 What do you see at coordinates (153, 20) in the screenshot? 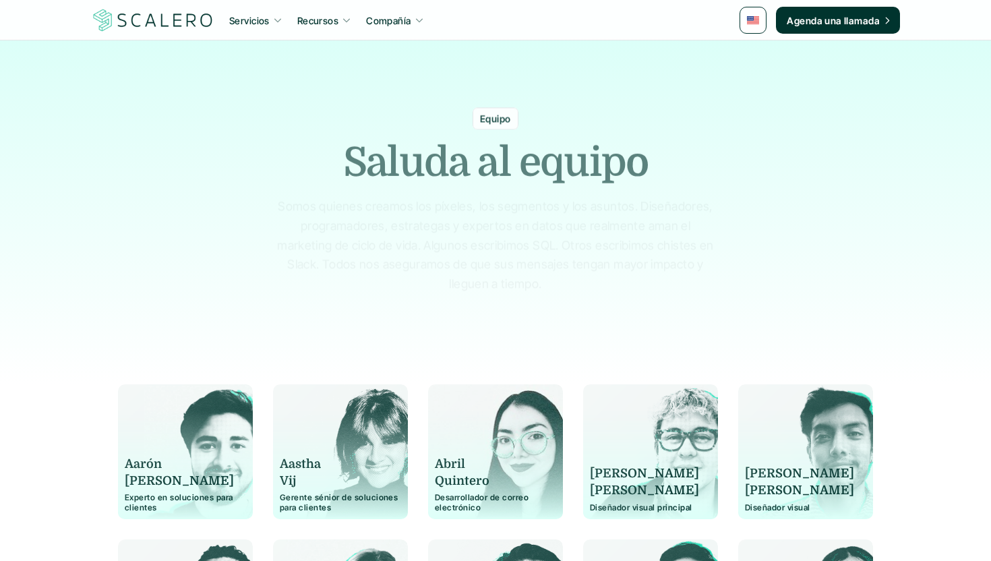
I see `a: Scalero company logotype` at bounding box center [153, 20].